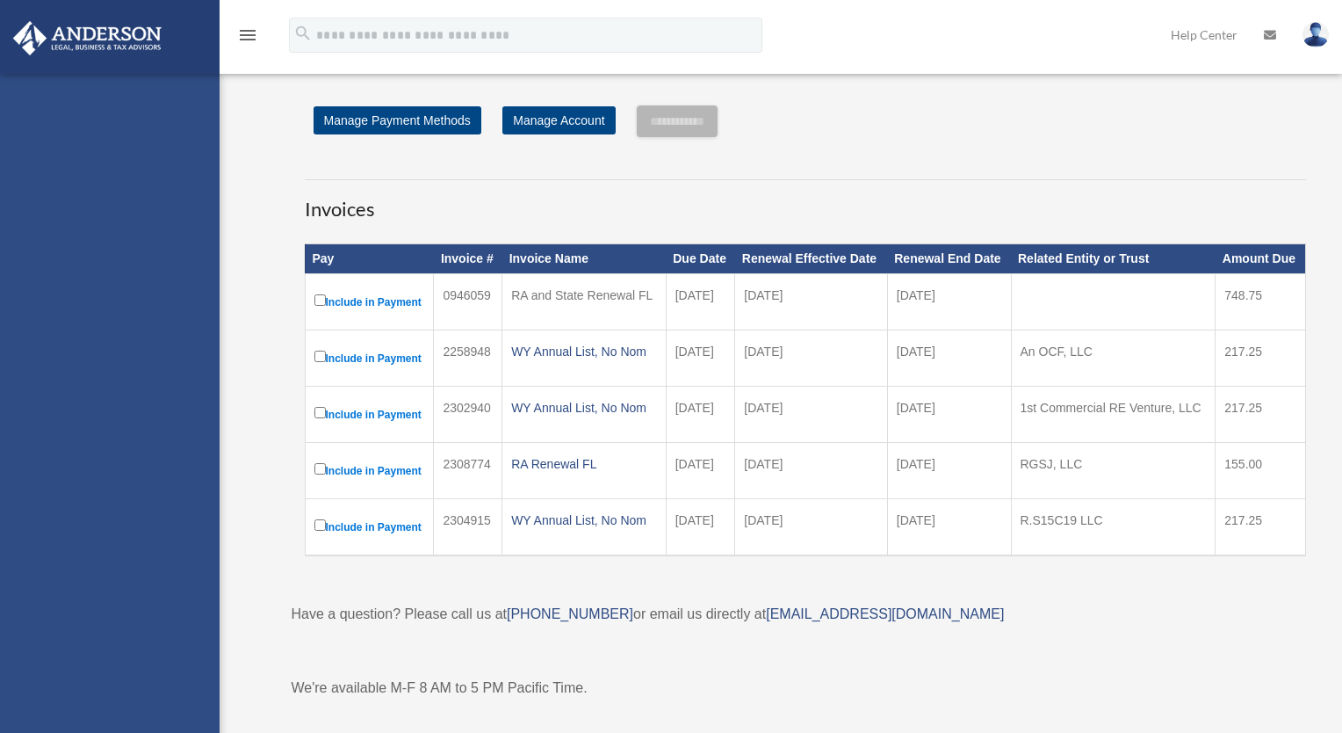 The width and height of the screenshot is (1342, 733). Describe the element at coordinates (248, 38) in the screenshot. I see `a: menu` at that location.